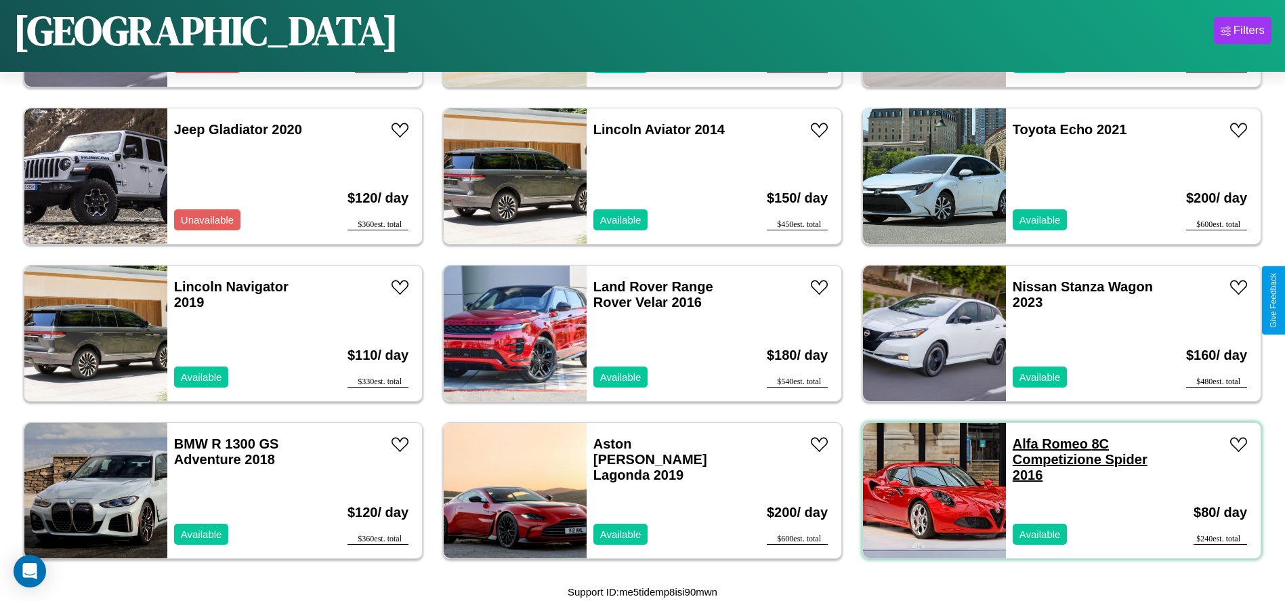 This screenshot has width=1285, height=601. I want to click on a: Lincoln Navigator 2019, so click(231, 294).